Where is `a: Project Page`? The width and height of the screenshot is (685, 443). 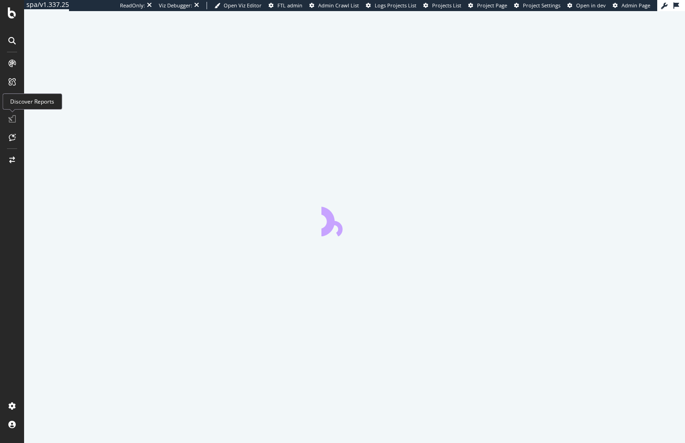 a: Project Page is located at coordinates (487, 6).